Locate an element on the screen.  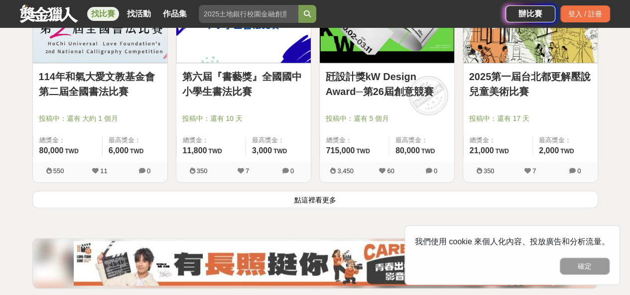
img: 0454c82e-88f2-4dcc-9ff1-cb041c249df3.jpg is located at coordinates (315, 263).